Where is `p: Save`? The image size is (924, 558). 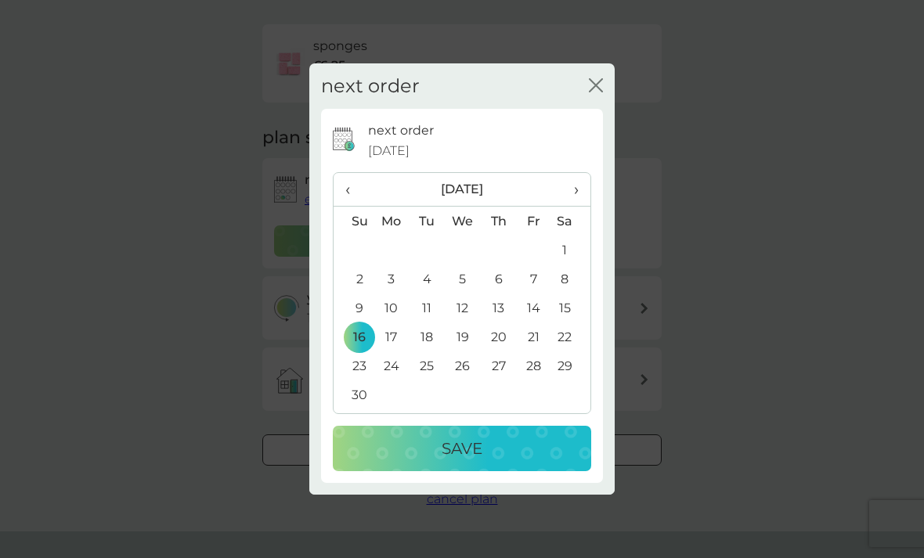
p: Save is located at coordinates (462, 449).